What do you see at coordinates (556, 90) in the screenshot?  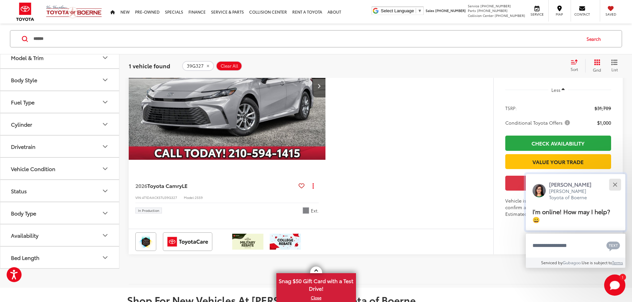 I see `span: Less` at bounding box center [556, 90].